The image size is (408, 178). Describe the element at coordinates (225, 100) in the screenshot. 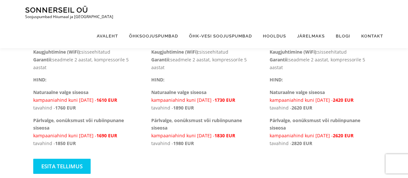

I see `span: 1730 EUR` at that location.